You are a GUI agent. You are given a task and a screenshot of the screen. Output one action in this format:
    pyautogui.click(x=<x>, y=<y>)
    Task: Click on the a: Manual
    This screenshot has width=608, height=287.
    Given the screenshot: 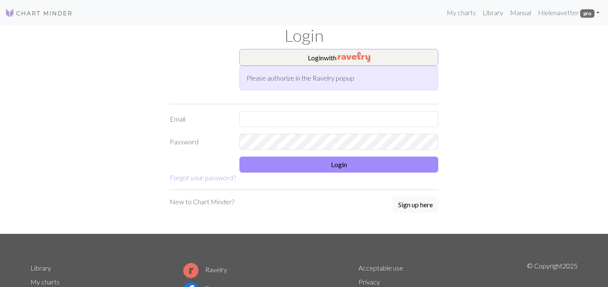 What is the action you would take?
    pyautogui.click(x=520, y=13)
    